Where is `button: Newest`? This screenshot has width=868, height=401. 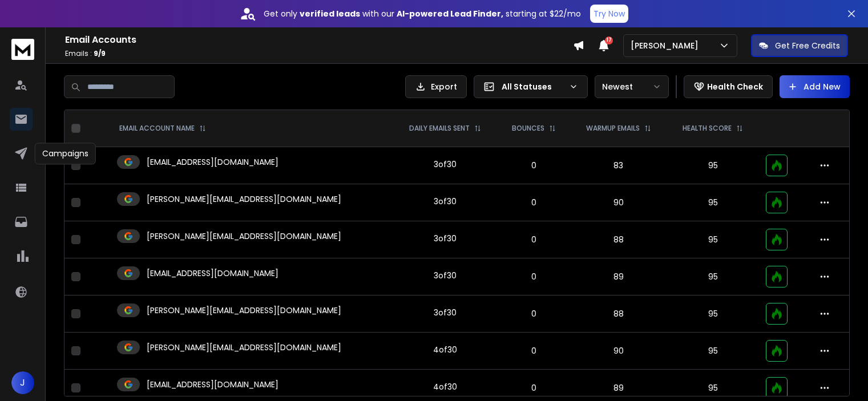
button: Newest is located at coordinates (632, 87).